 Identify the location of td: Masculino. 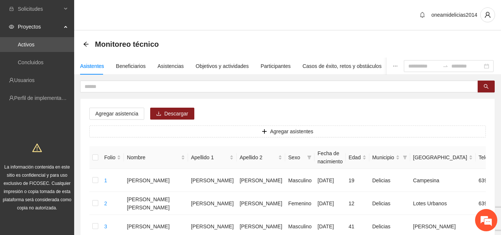
(299, 180).